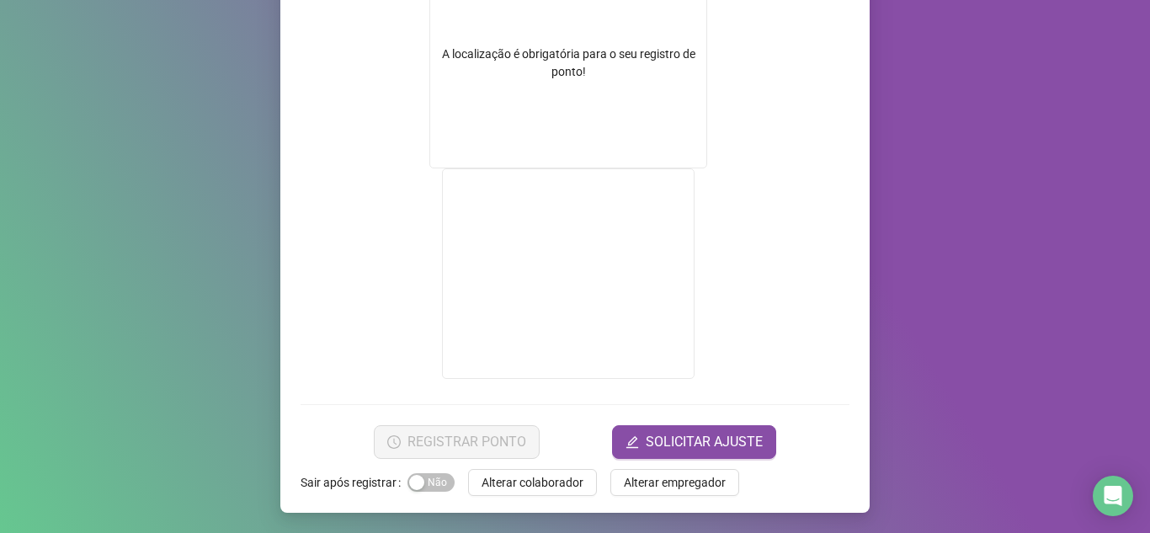 This screenshot has height=533, width=1150. Describe the element at coordinates (704, 442) in the screenshot. I see `span: SOLICITAR AJUSTE` at that location.